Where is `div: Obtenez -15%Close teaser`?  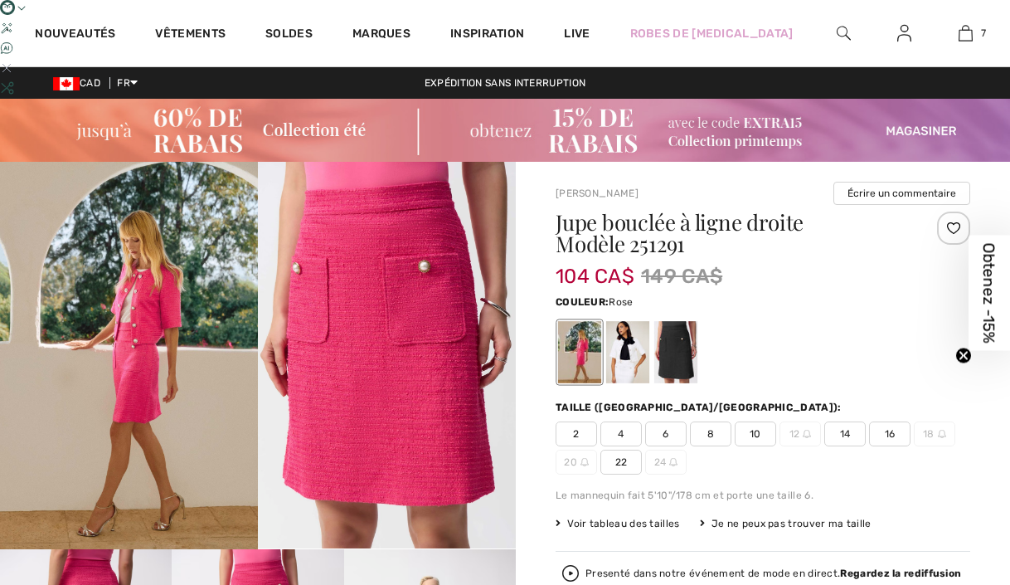 div: Obtenez -15%Close teaser is located at coordinates (989, 292).